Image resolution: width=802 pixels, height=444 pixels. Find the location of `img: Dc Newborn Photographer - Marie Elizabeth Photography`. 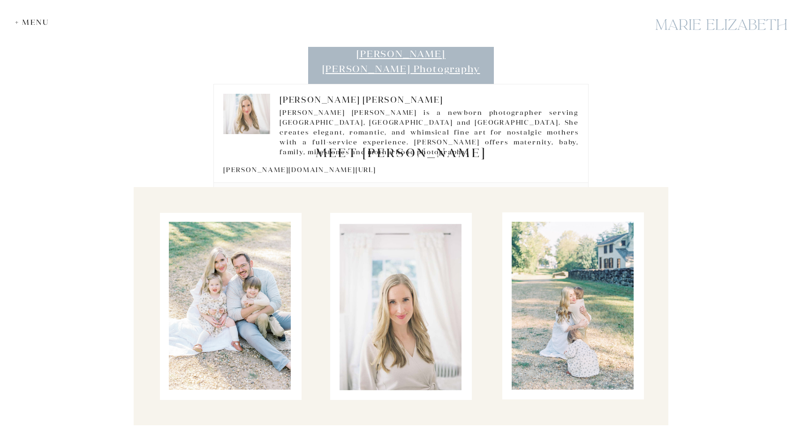

img: Dc Newborn Photographer - Marie Elizabeth Photography is located at coordinates (247, 114).